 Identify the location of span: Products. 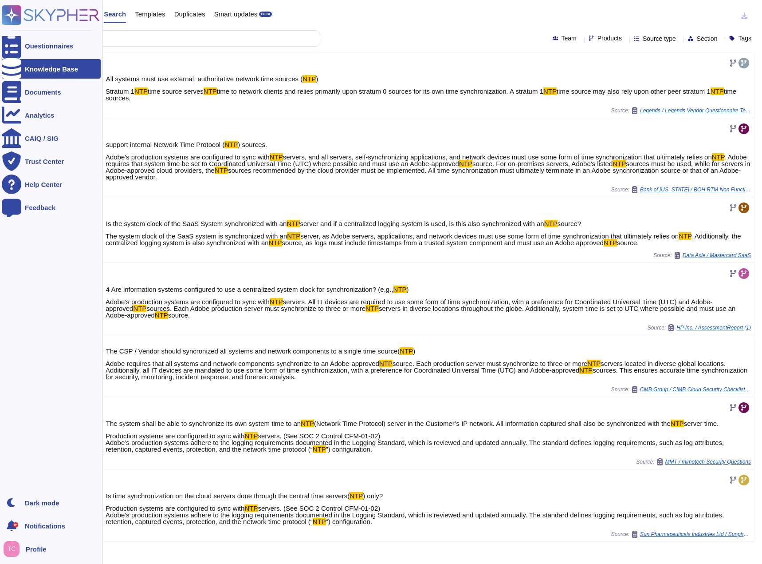
(610, 38).